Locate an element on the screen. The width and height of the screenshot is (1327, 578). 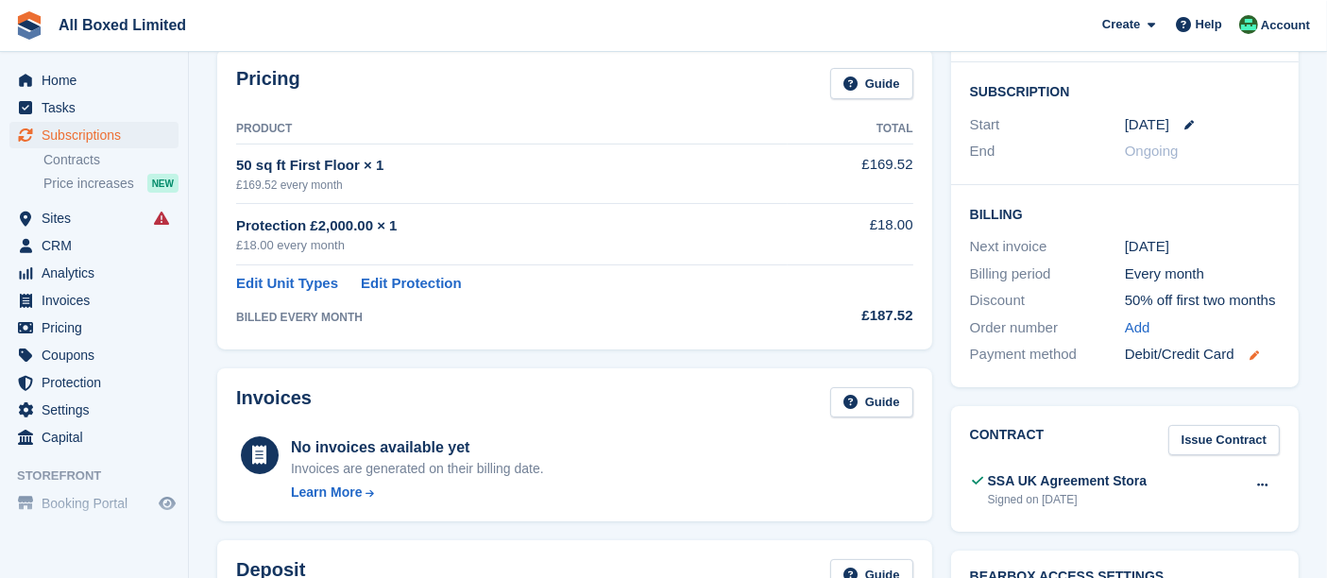
div: Order number is located at coordinates (1048, 328).